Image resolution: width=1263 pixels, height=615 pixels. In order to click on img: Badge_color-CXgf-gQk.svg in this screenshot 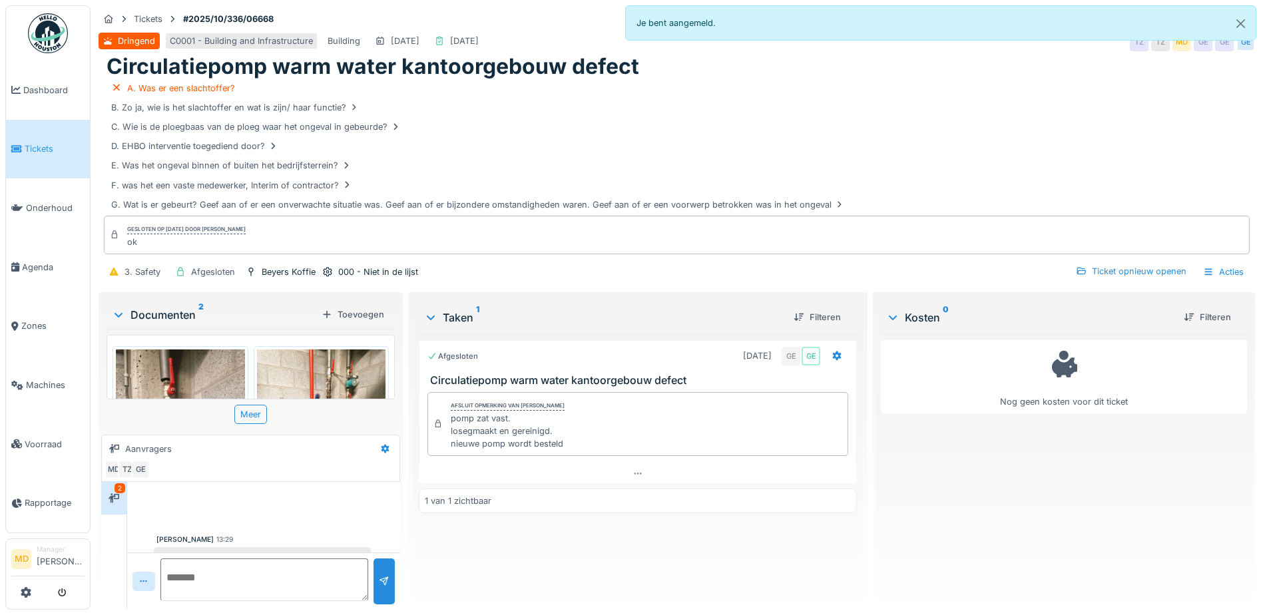, I will do `click(48, 33)`.